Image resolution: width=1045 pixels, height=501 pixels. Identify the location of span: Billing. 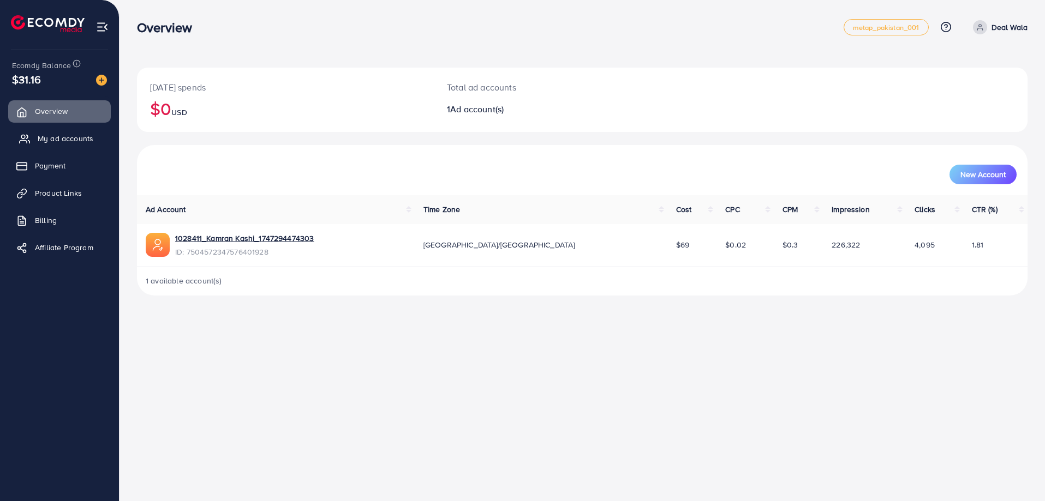
(46, 220).